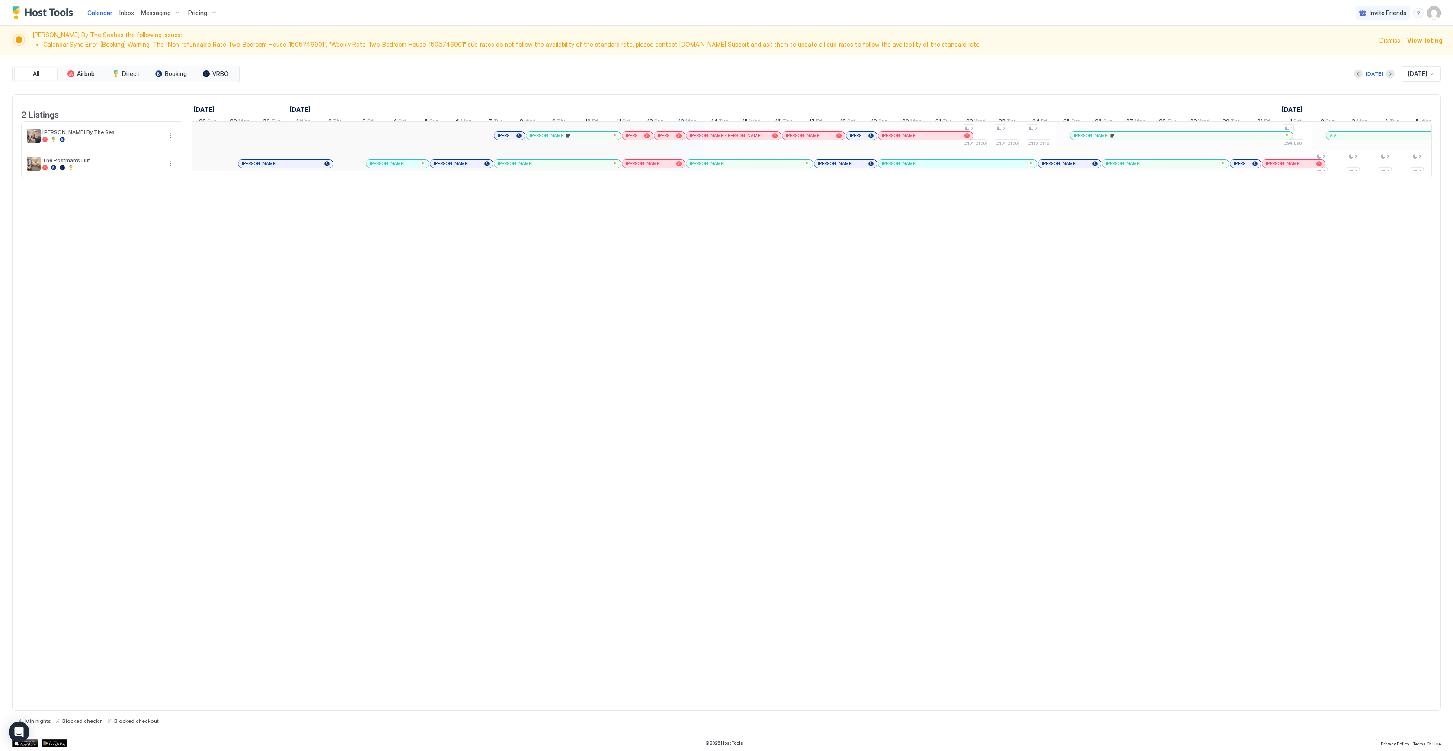 The image size is (1453, 751). What do you see at coordinates (1333, 135) in the screenshot?
I see `span: A A` at bounding box center [1333, 135].